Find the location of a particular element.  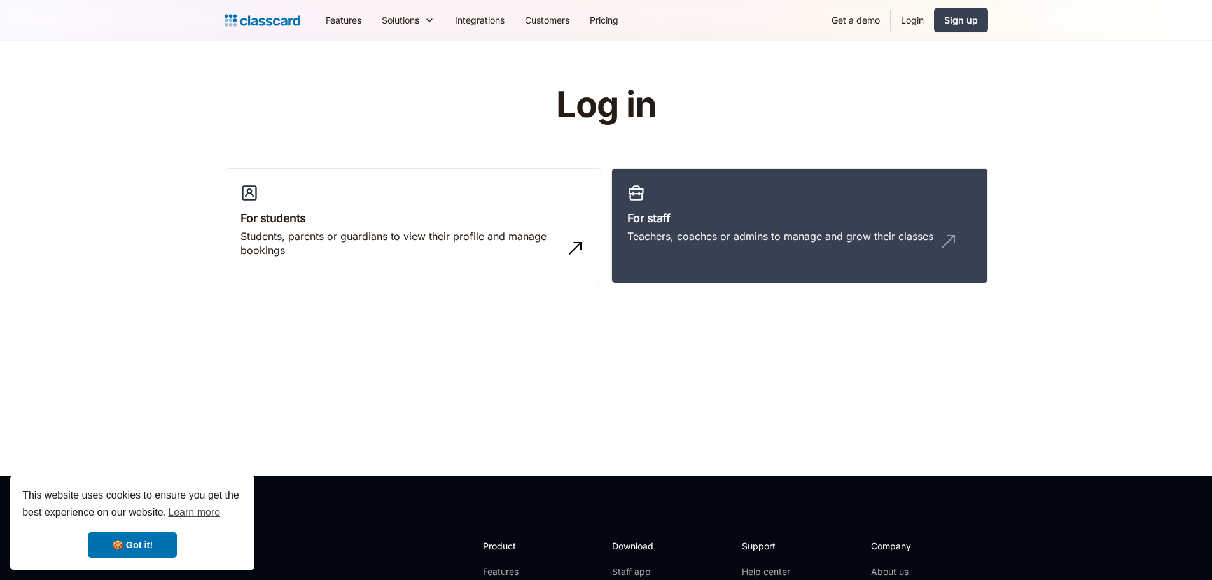

span: This website uses cookies to ensure you get the best experience on our website. is located at coordinates (132, 505).